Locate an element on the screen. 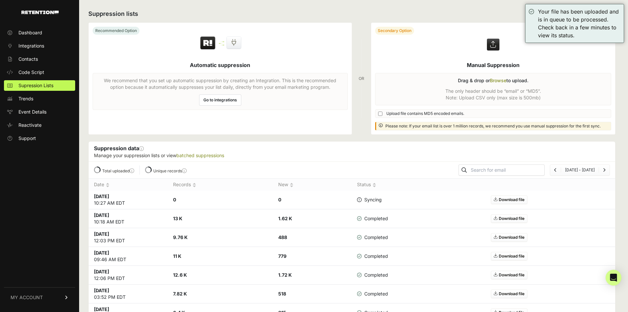  strong: 7.82 K is located at coordinates (180, 293).